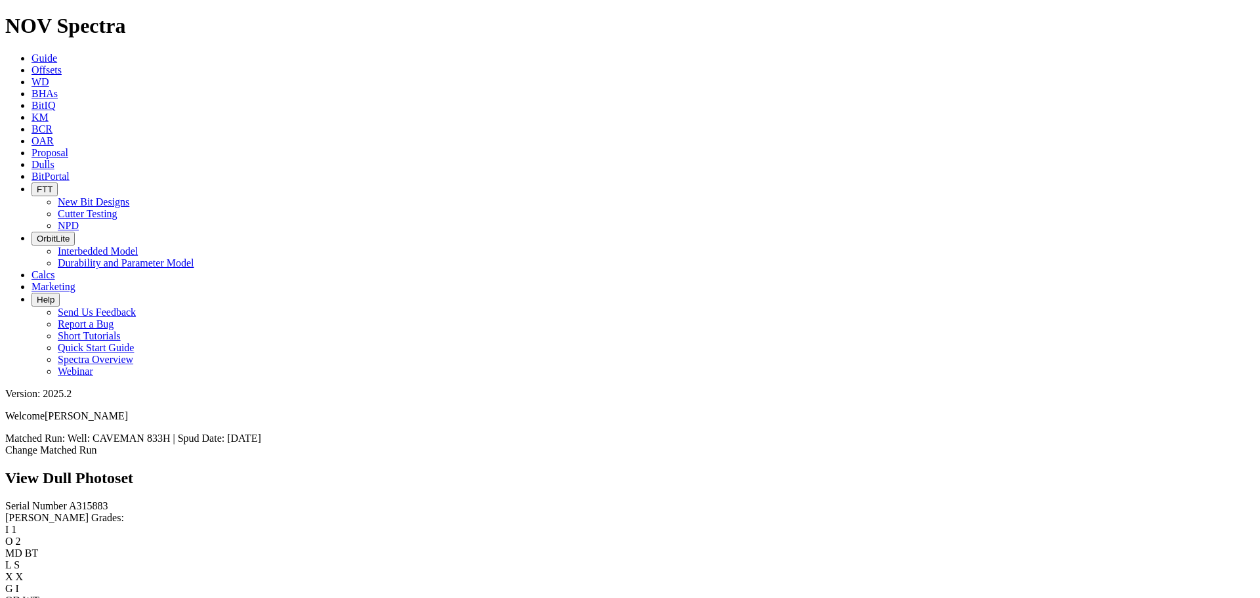 The width and height of the screenshot is (1260, 598). I want to click on span: 1, so click(14, 529).